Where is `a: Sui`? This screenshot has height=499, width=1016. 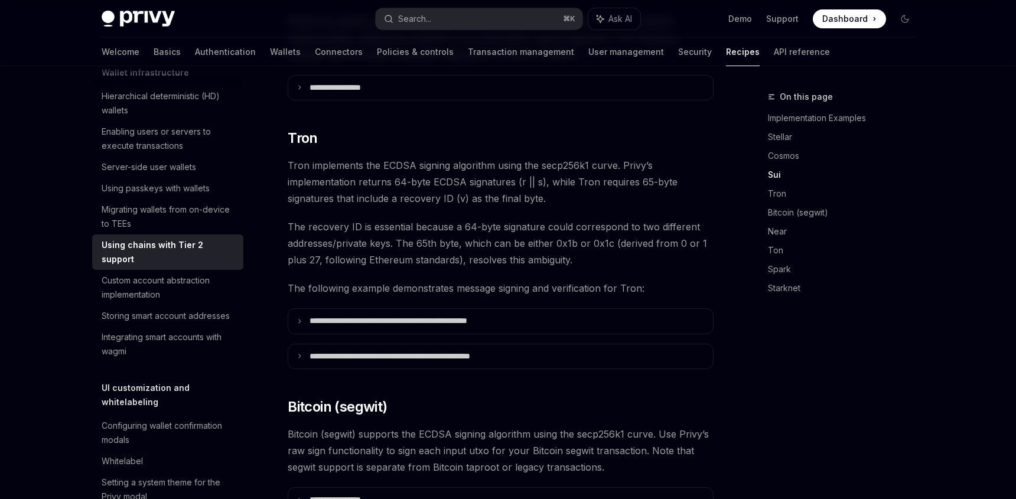
a: Sui is located at coordinates (846, 175).